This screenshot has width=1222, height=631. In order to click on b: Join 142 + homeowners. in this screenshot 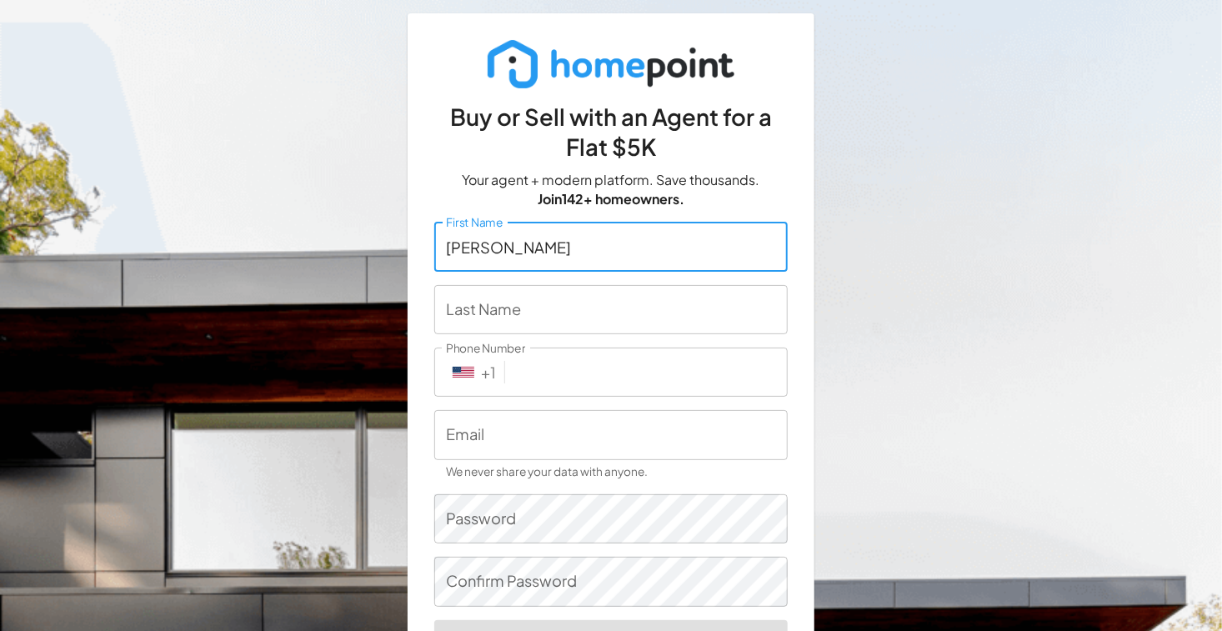, I will do `click(611, 198)`.